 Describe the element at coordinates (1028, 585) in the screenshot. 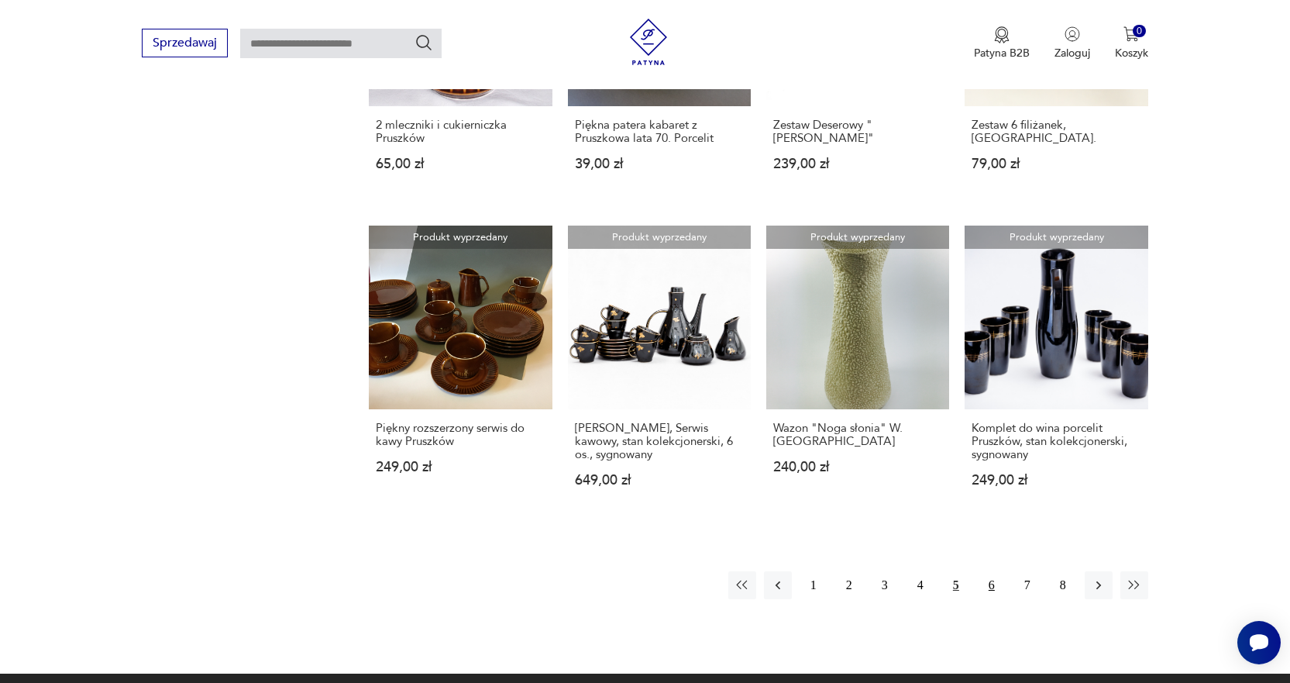

I see `button: 7` at that location.